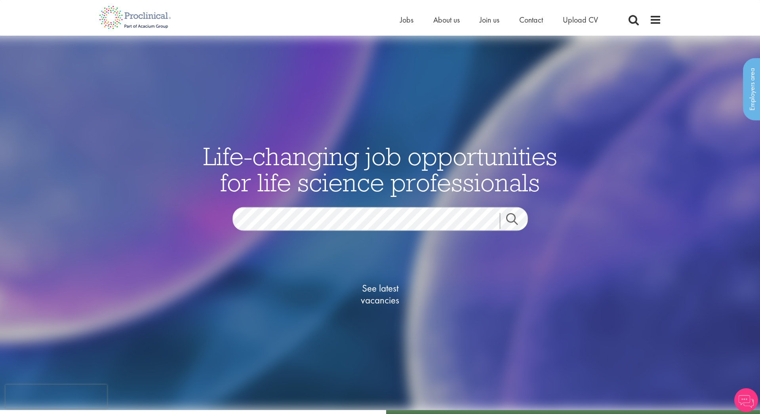 This screenshot has height=414, width=760. Describe the element at coordinates (380, 294) in the screenshot. I see `a: See latestvacancies` at that location.